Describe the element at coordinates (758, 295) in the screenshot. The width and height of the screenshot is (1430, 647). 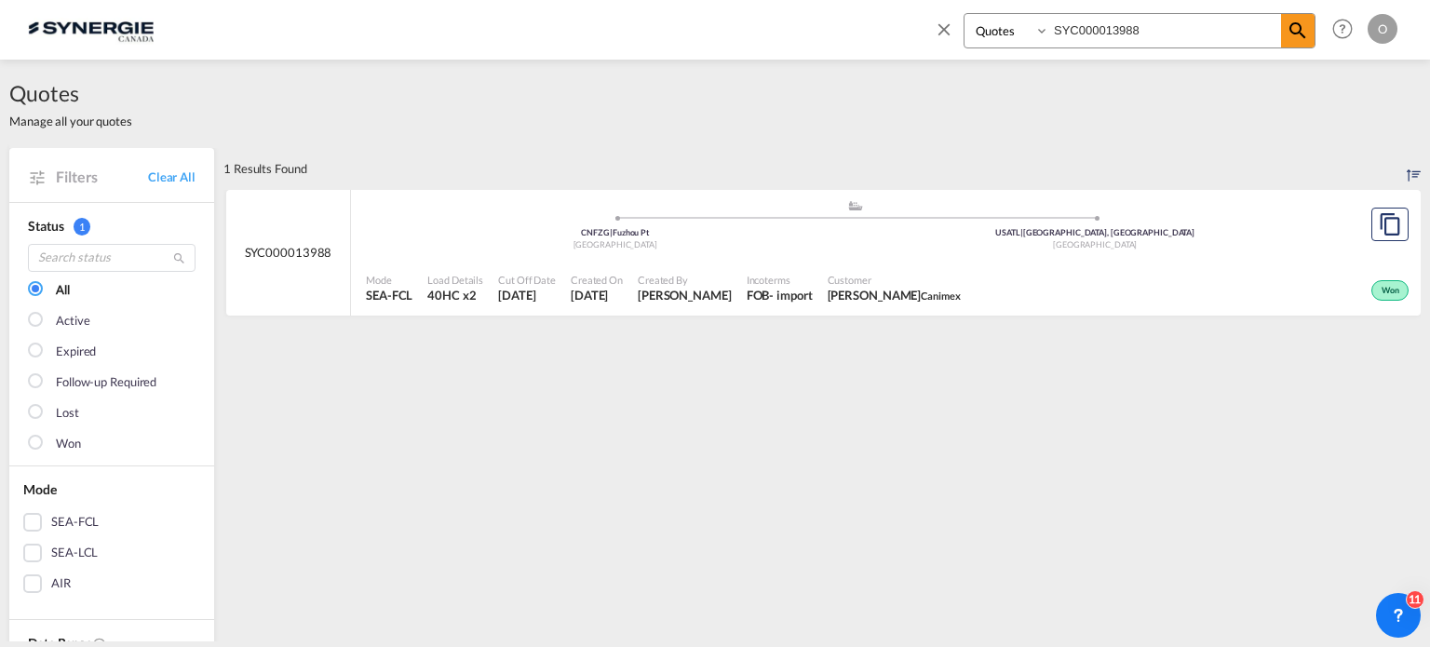
I see `div: FOB` at that location.